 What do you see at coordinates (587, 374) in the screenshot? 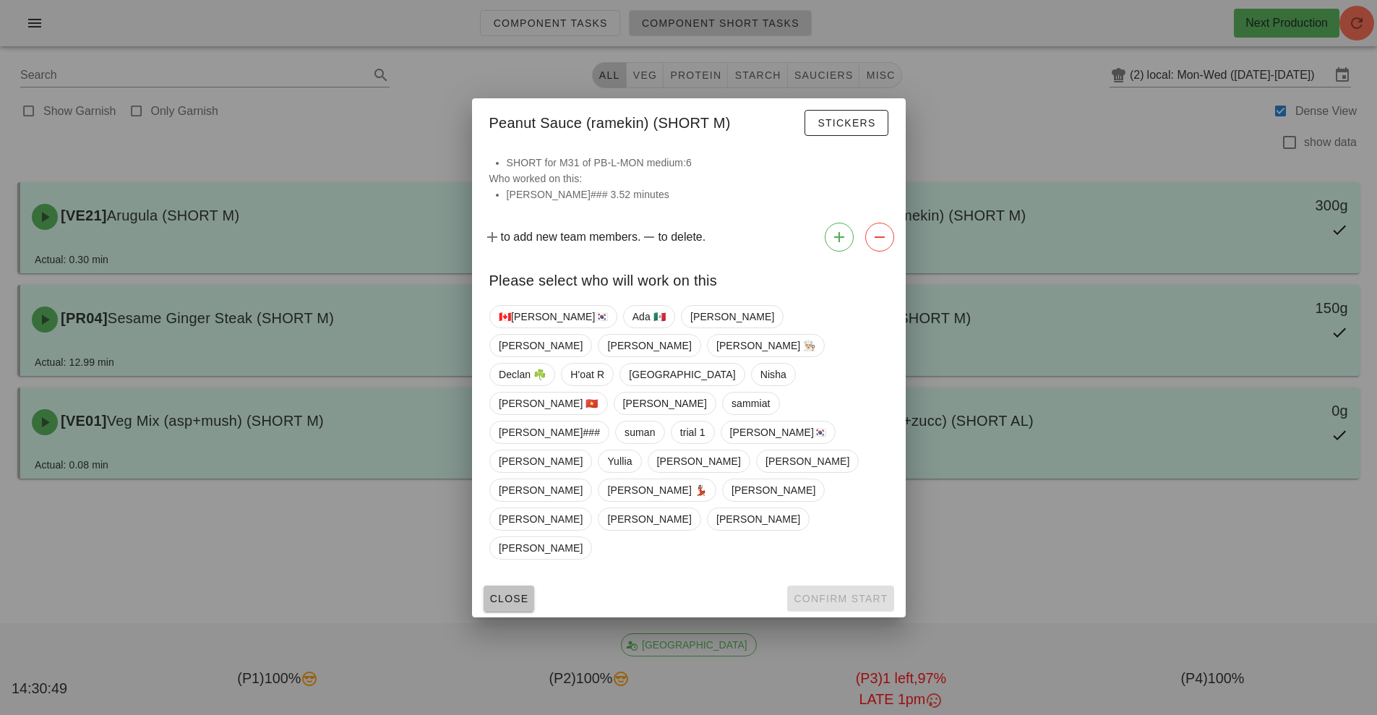
I see `span: H'oat R` at bounding box center [587, 374].